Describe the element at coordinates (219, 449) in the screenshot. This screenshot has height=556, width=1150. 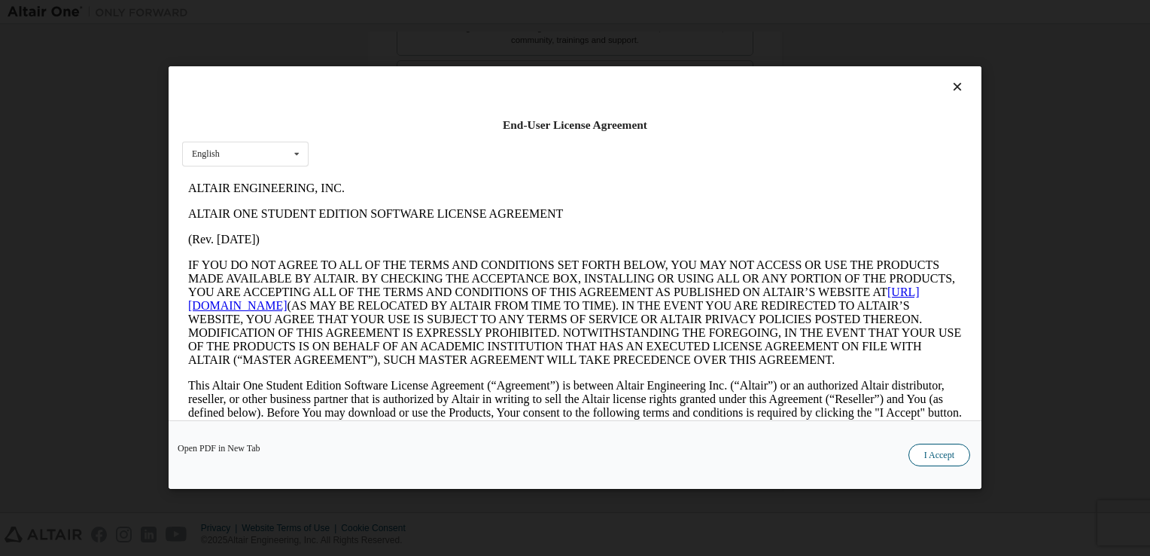
I see `a: Open PDF in New Tab` at that location.